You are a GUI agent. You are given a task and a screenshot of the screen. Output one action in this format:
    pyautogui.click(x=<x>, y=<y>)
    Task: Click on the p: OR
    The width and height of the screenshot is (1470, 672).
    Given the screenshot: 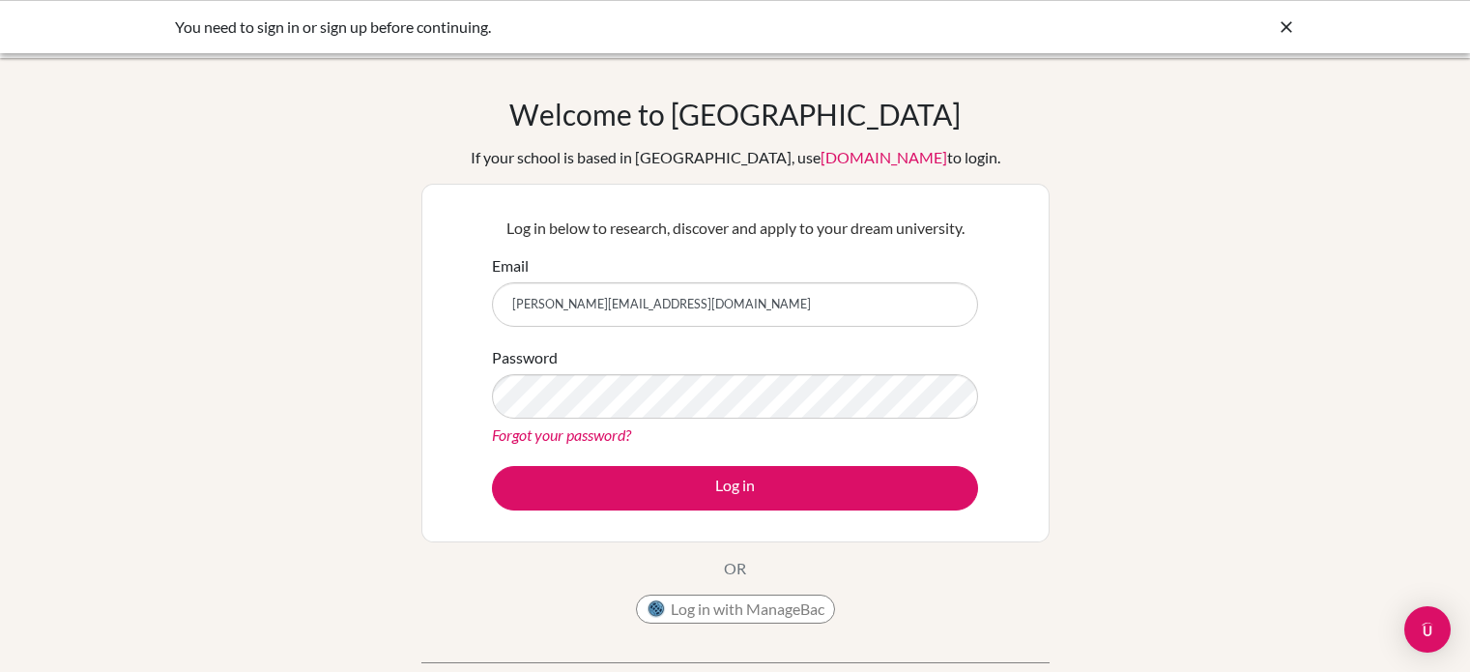 What is the action you would take?
    pyautogui.click(x=735, y=568)
    